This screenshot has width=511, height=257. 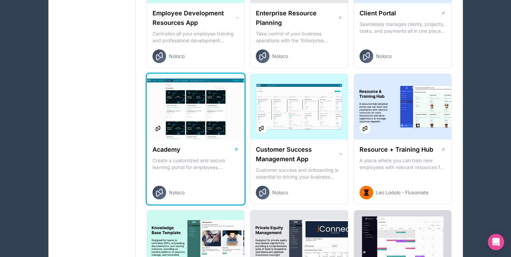 What do you see at coordinates (297, 155) in the screenshot?
I see `h1: Customer Success Management App` at bounding box center [297, 155].